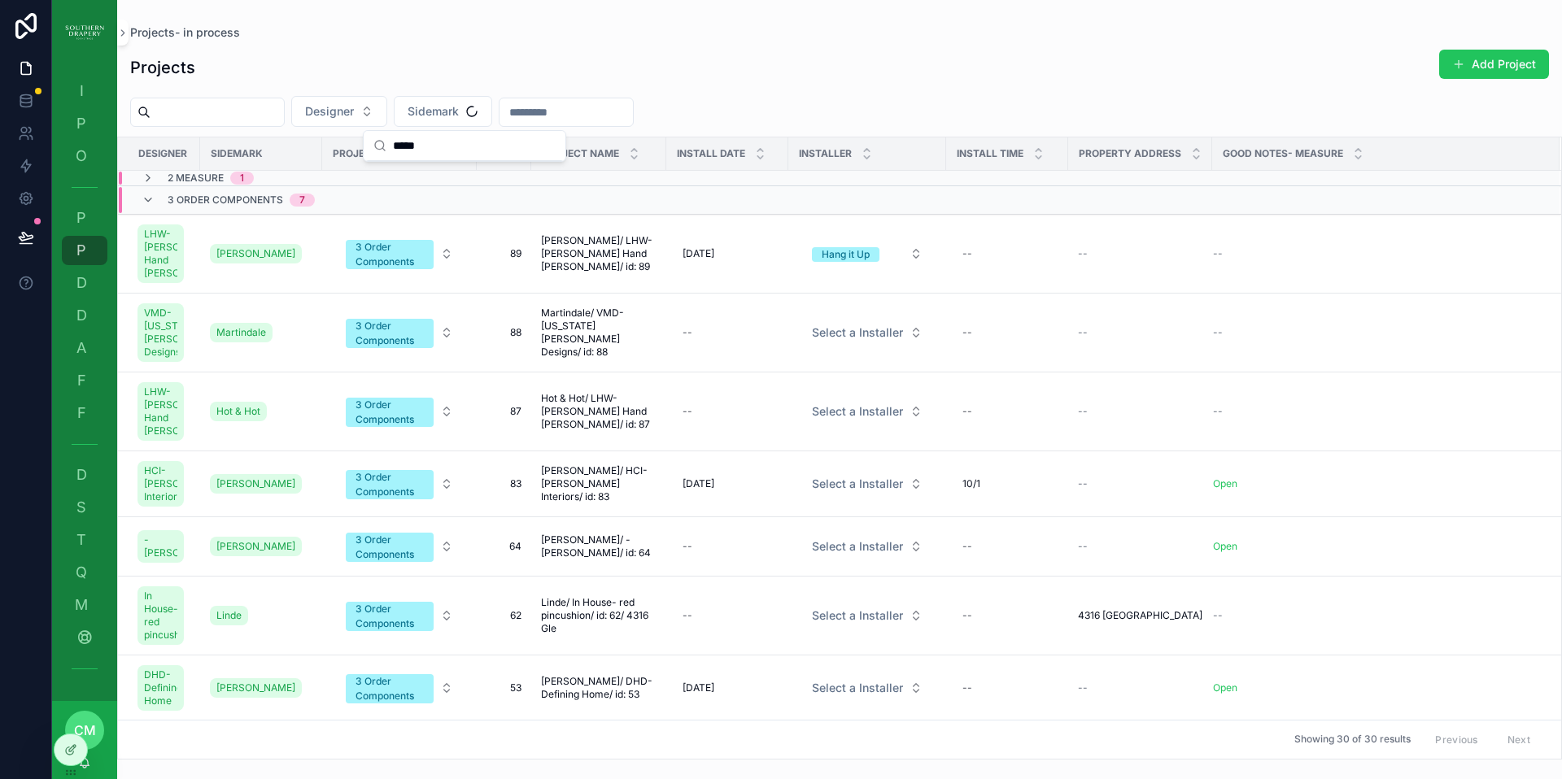 The image size is (1562, 779). I want to click on div: 7, so click(302, 200).